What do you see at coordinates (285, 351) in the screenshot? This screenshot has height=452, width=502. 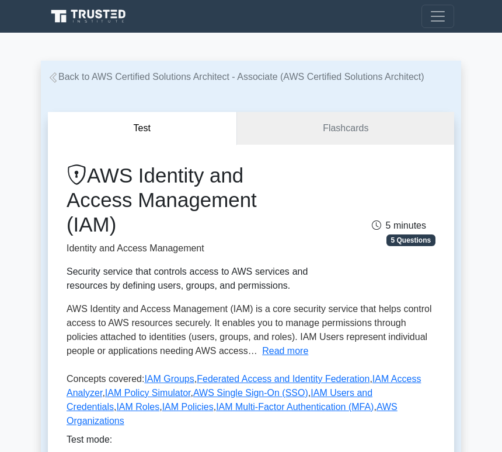 I see `button: Read more` at bounding box center [285, 351].